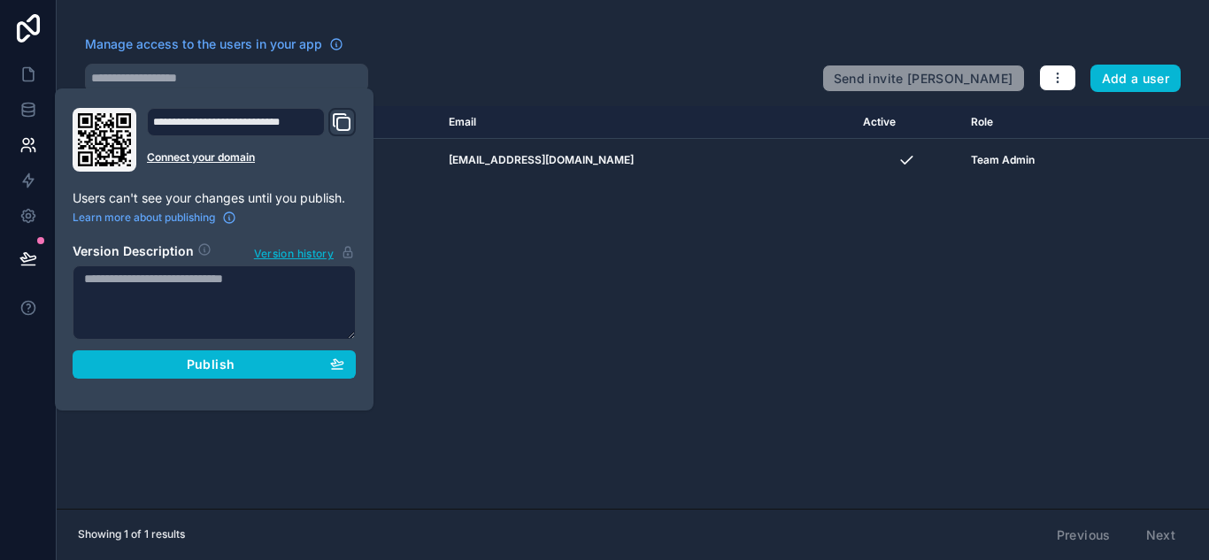 This screenshot has height=560, width=1209. Describe the element at coordinates (251, 140) in the screenshot. I see `div: Domain and Custom Link` at that location.